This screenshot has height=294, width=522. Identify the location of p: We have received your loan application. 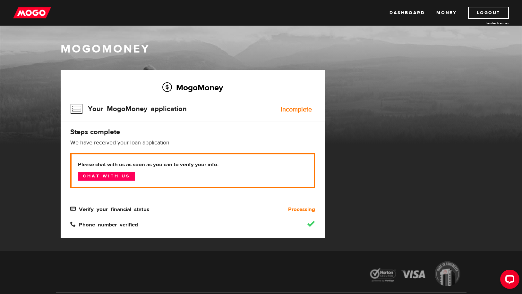
(192, 143).